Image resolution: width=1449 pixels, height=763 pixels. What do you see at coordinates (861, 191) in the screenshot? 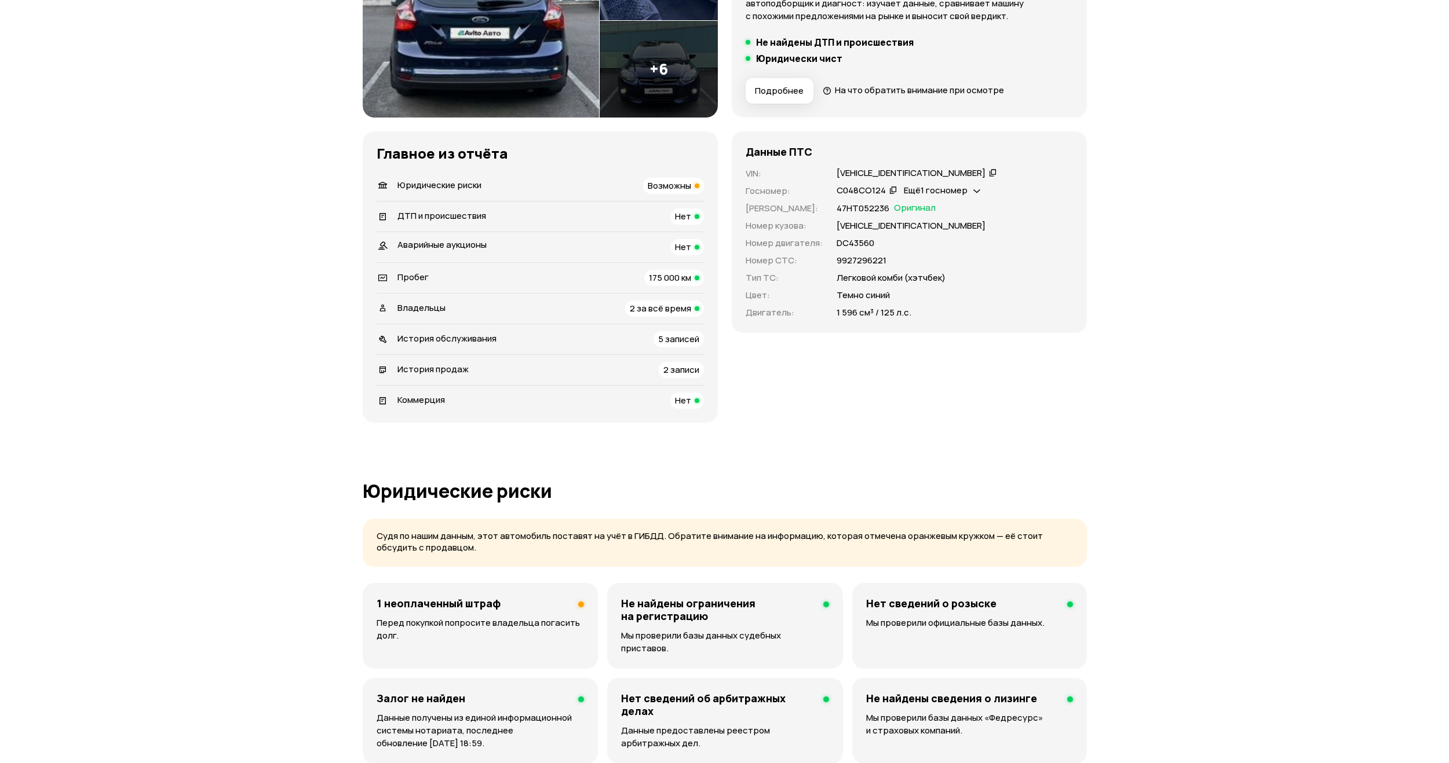
I see `div: С048СО124` at bounding box center [861, 191].